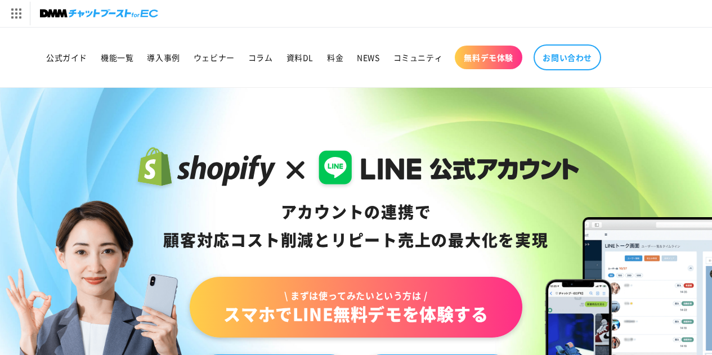 The width and height of the screenshot is (712, 355). I want to click on a: 無料デモ体験, so click(488, 57).